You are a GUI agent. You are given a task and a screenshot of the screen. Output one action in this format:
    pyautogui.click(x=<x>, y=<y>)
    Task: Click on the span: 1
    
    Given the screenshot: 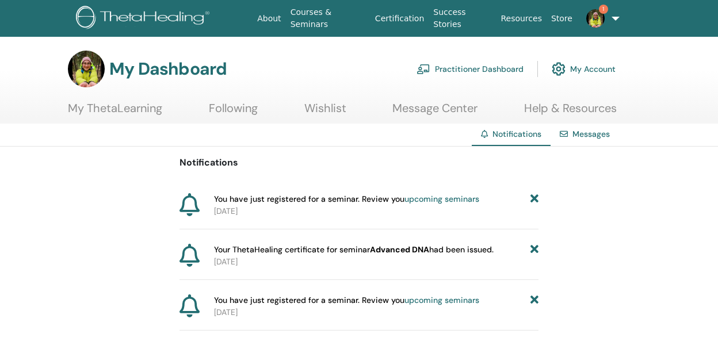 What is the action you would take?
    pyautogui.click(x=603, y=9)
    